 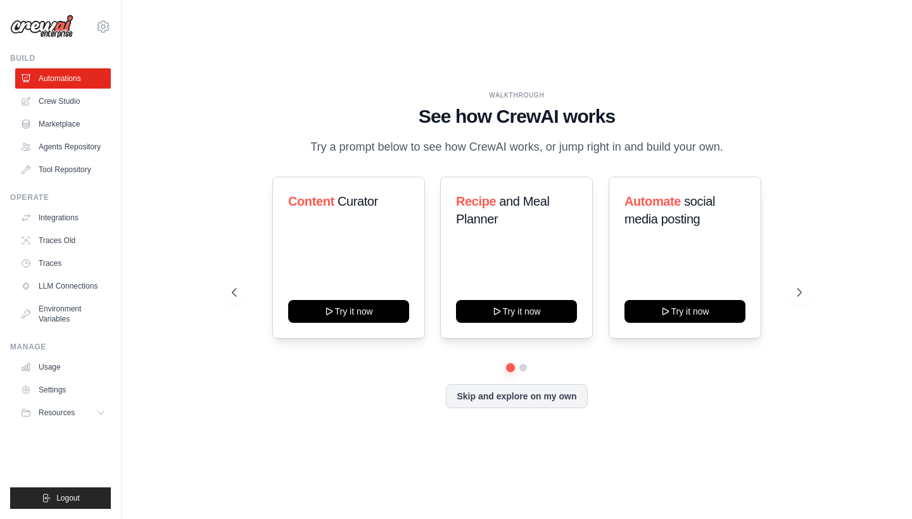 I want to click on span: Recipe, so click(x=475, y=201).